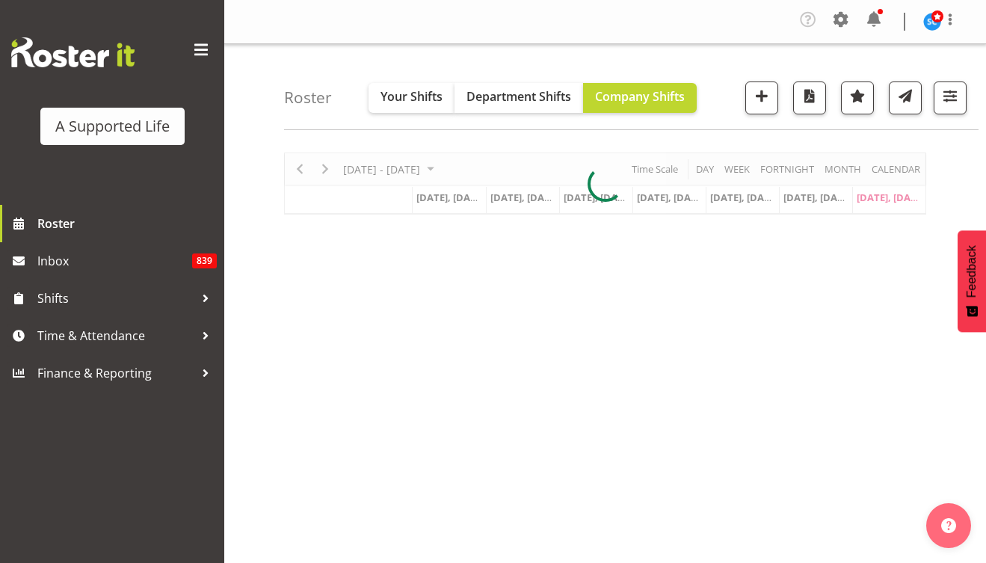 This screenshot has width=986, height=563. I want to click on span: Time & Attendance, so click(116, 336).